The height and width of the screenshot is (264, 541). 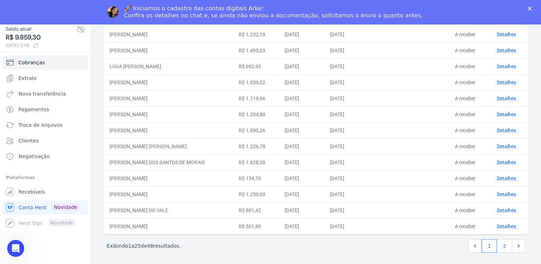 What do you see at coordinates (45, 178) in the screenshot?
I see `div: Plataformas` at bounding box center [45, 178].